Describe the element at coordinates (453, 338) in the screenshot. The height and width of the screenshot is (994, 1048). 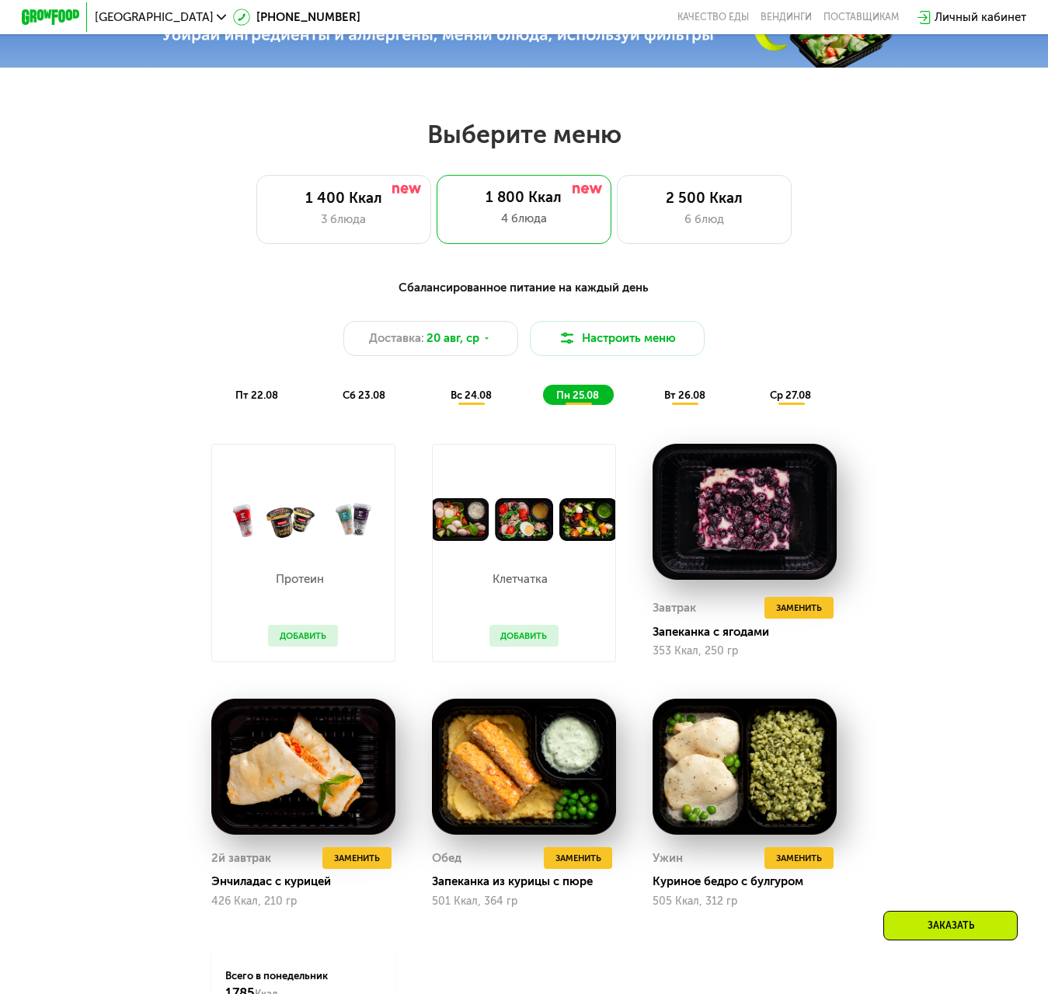
I see `span: 20 авг, ср` at that location.